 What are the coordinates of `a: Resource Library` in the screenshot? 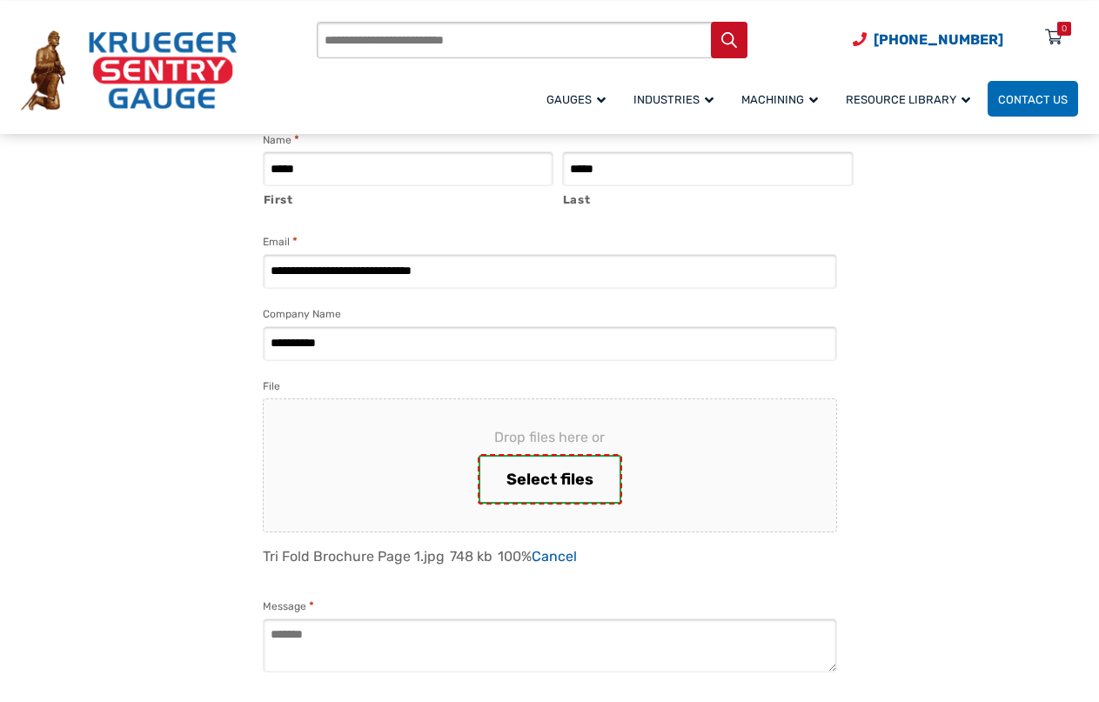 It's located at (911, 98).